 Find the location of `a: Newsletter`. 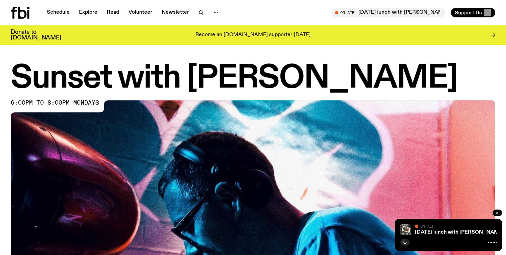

a: Newsletter is located at coordinates (175, 13).